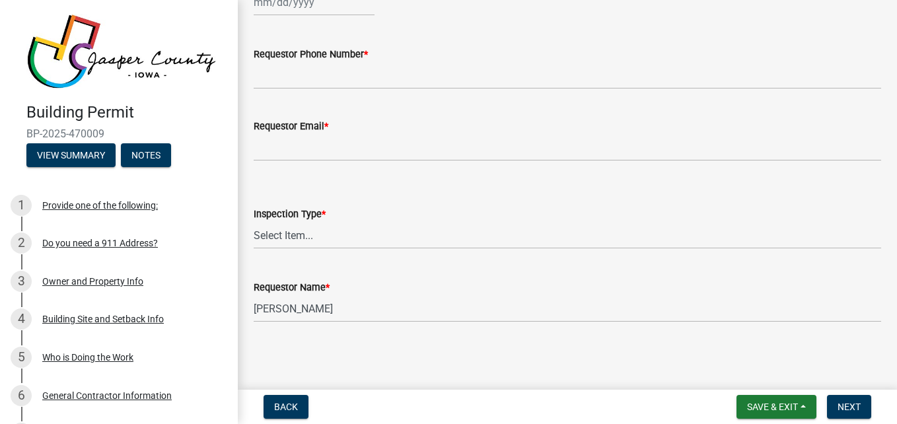 Image resolution: width=897 pixels, height=424 pixels. I want to click on div: 3, so click(21, 281).